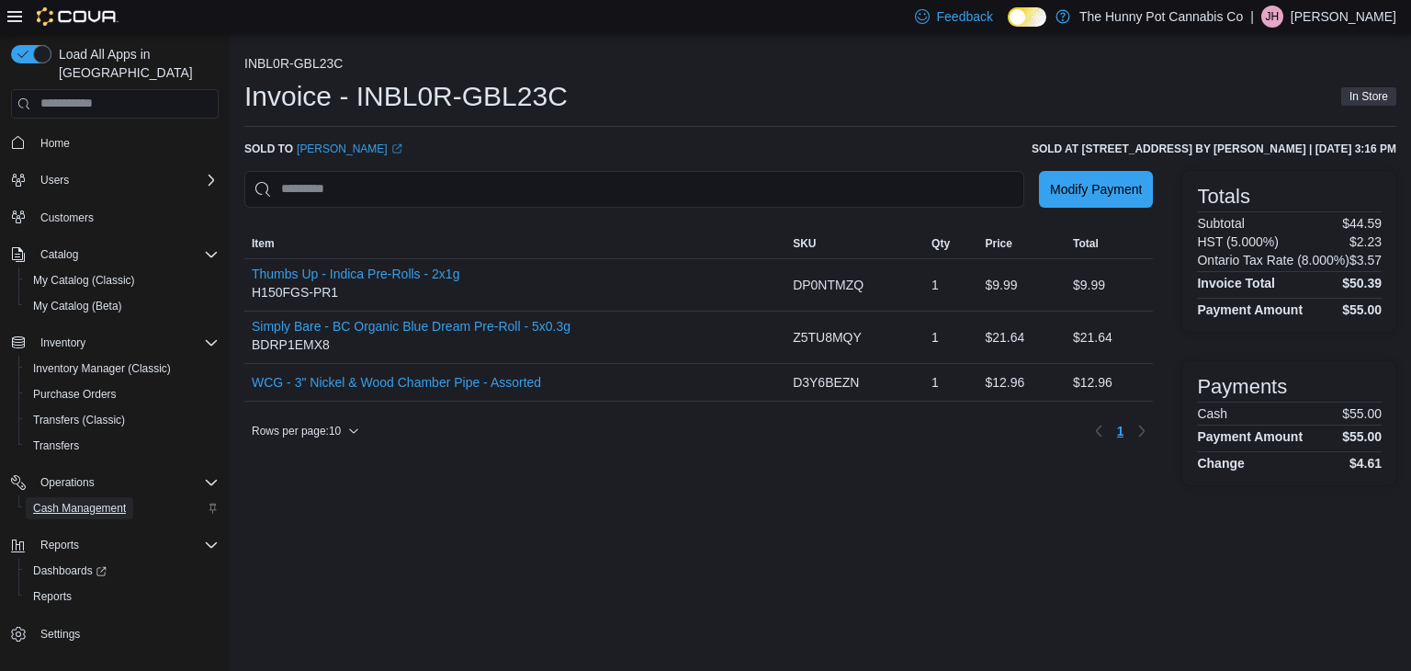  I want to click on button: Item, so click(514, 243).